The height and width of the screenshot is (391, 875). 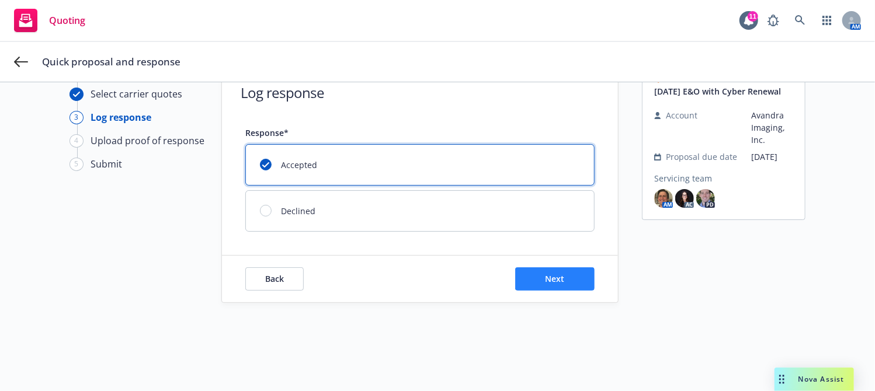 What do you see at coordinates (275, 279) in the screenshot?
I see `span: Back` at bounding box center [275, 279].